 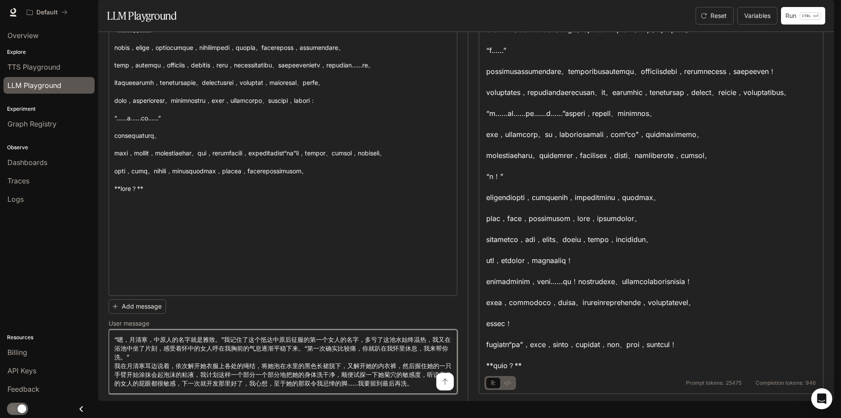 What do you see at coordinates (705, 383) in the screenshot?
I see `span: Prompt tokens:` at bounding box center [705, 383].